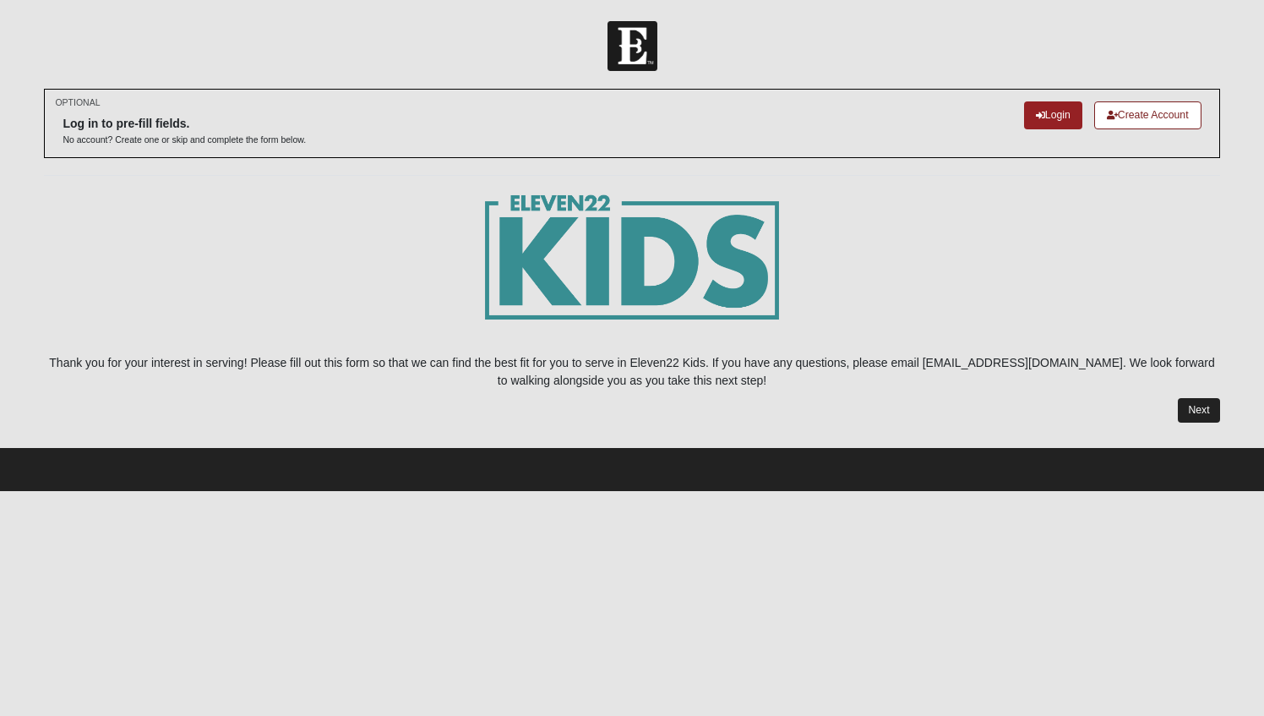 This screenshot has width=1264, height=716. I want to click on img: Church of Eleven22 Logo, so click(632, 46).